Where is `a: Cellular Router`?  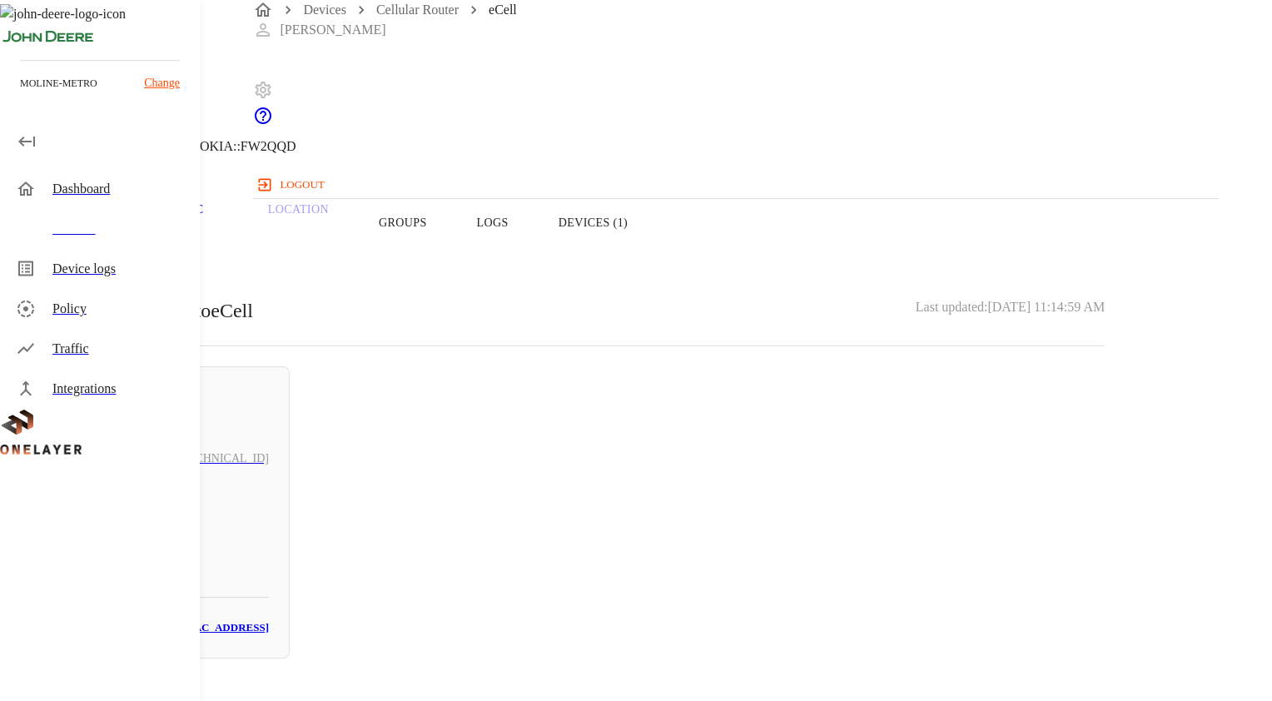 a: Cellular Router is located at coordinates (417, 9).